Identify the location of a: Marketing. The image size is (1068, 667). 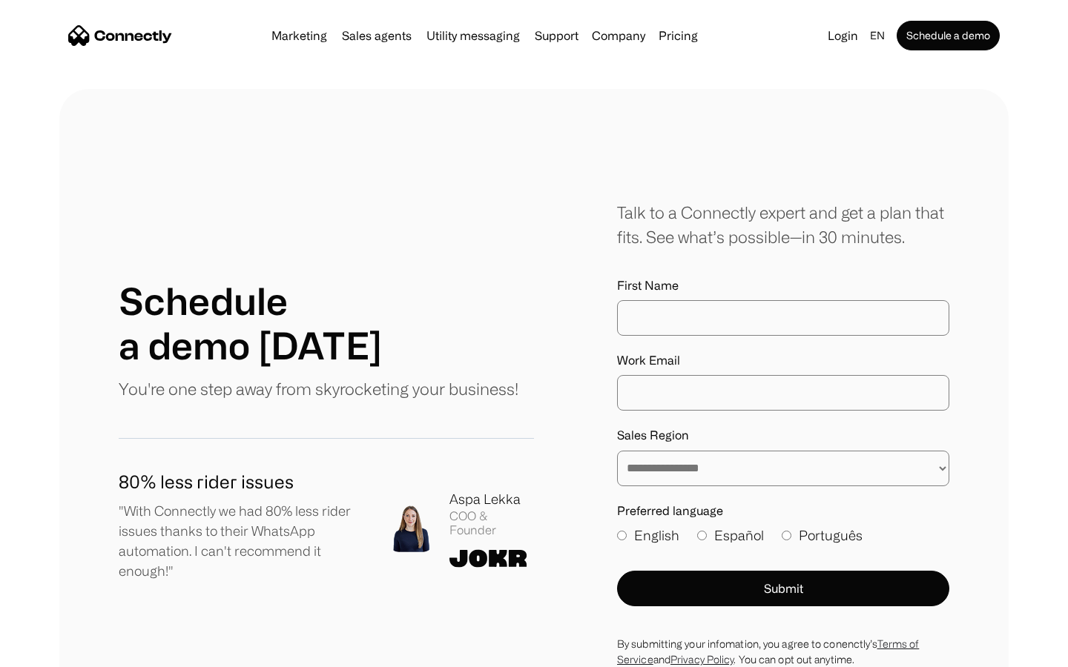
(299, 36).